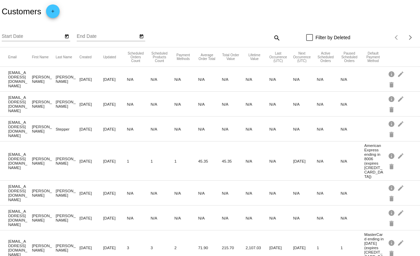 The width and height of the screenshot is (420, 256). I want to click on button: Change sorting for UpdatedUtc, so click(110, 57).